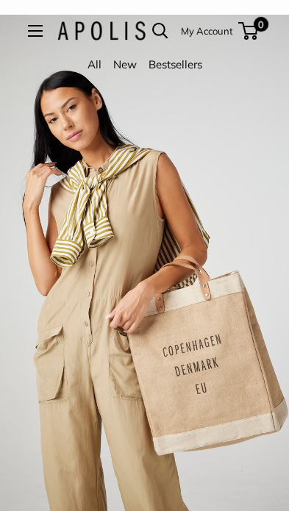 This screenshot has width=289, height=511. I want to click on a: My Account, so click(207, 31).